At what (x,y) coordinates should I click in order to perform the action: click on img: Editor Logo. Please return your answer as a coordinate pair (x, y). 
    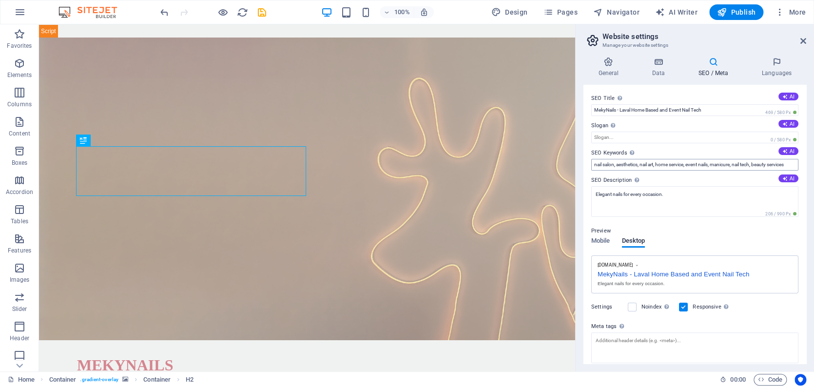
    Looking at the image, I should click on (93, 12).